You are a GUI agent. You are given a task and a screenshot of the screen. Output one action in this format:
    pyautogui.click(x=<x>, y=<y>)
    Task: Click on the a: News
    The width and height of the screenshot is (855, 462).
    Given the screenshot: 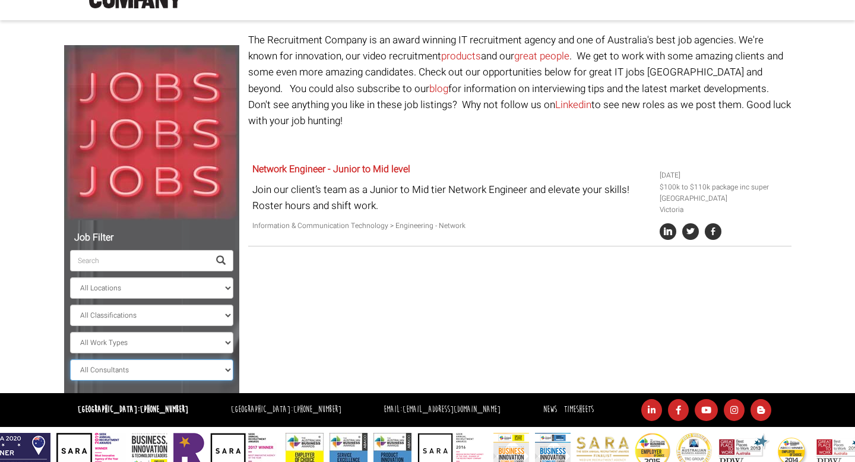 What is the action you would take?
    pyautogui.click(x=550, y=409)
    